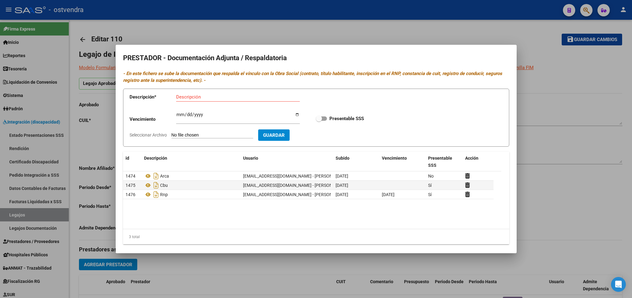  What do you see at coordinates (472, 158) in the screenshot?
I see `span: Acción` at bounding box center [472, 158].